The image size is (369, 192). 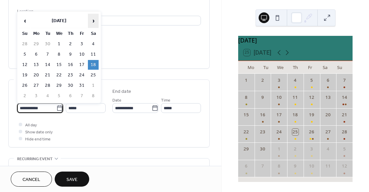 I want to click on td: 14, so click(x=48, y=65).